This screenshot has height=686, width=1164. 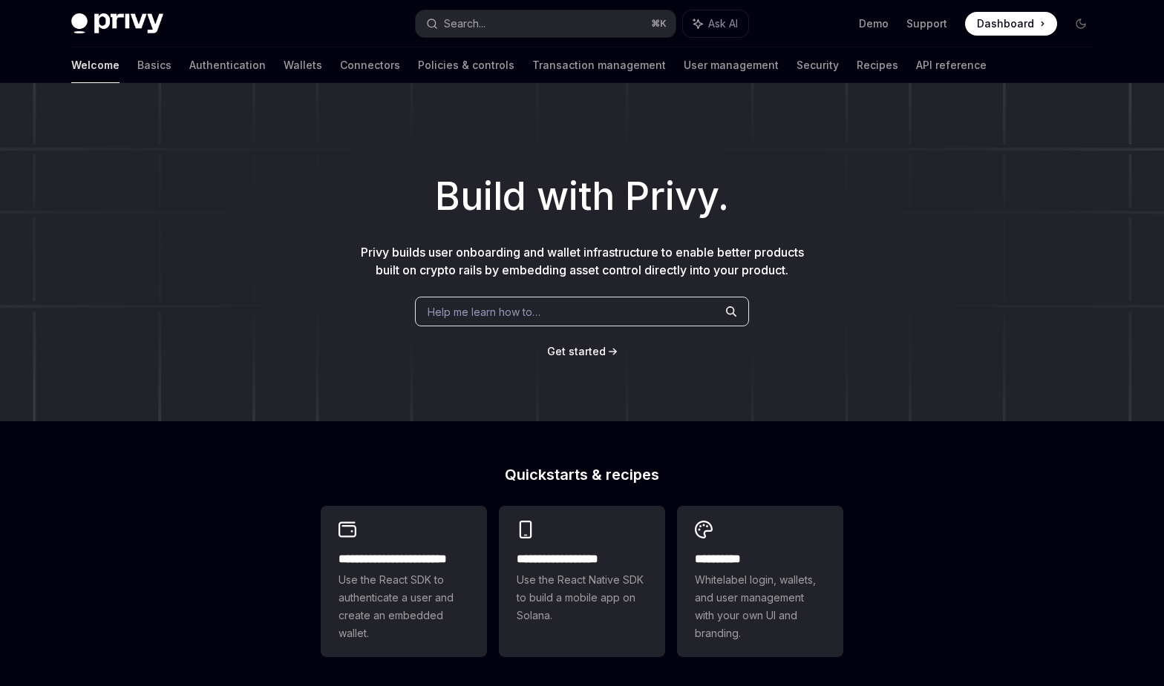 I want to click on span: Privy builds user onboarding and wallet infrastructure to enable better products built on crypto ..., so click(x=582, y=261).